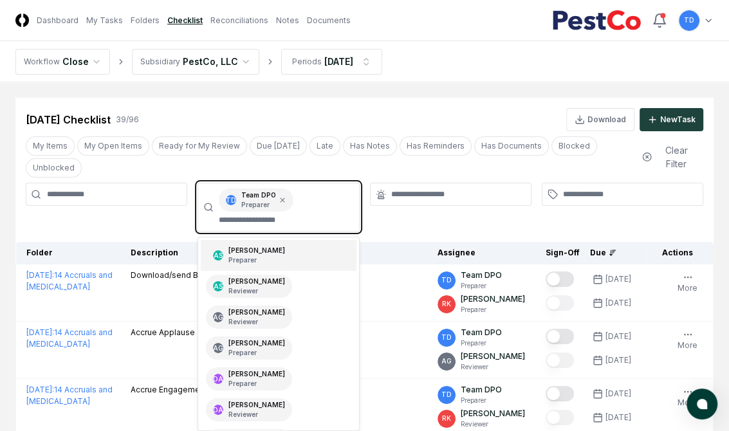 The height and width of the screenshot is (431, 729). Describe the element at coordinates (185, 21) in the screenshot. I see `a: Checklist` at that location.